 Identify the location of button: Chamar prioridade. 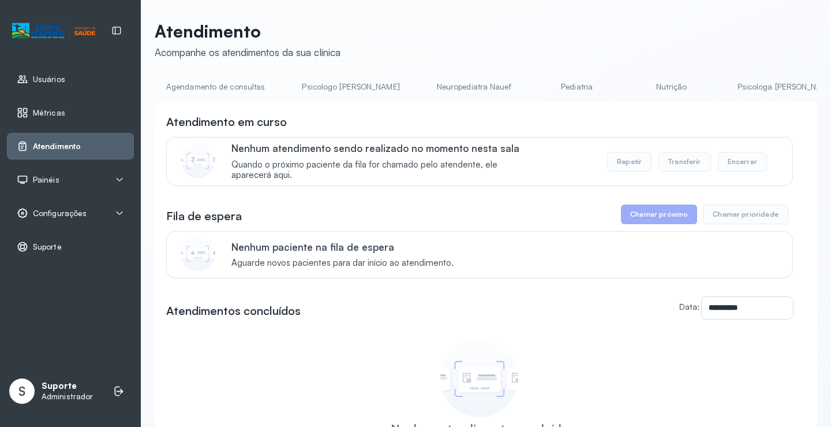
(746, 214).